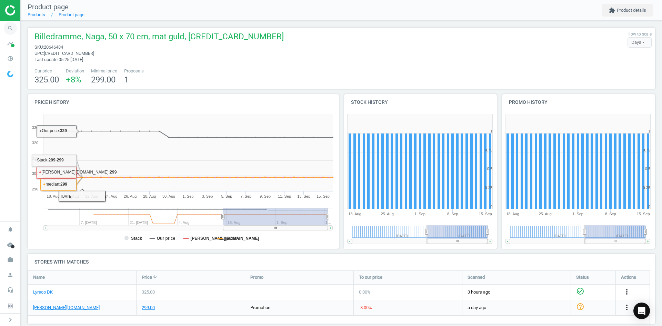 The height and width of the screenshot is (326, 662). I want to click on span: Deviation, so click(75, 71).